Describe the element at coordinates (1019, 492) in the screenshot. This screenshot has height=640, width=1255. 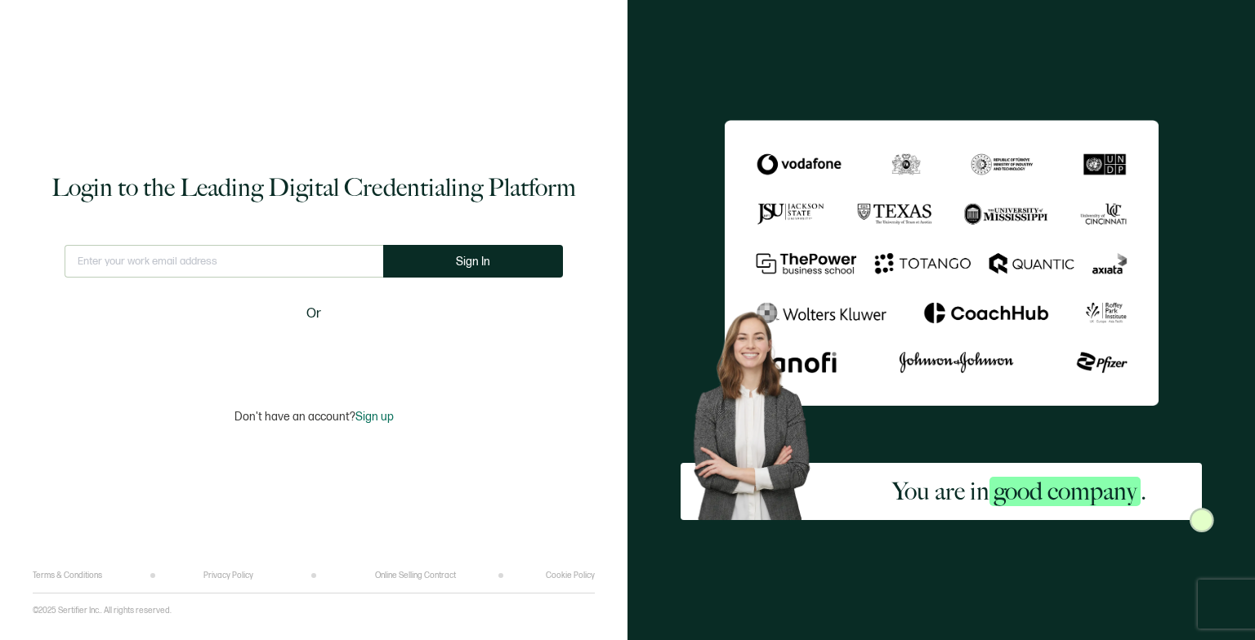
I see `h2: You are in .` at that location.